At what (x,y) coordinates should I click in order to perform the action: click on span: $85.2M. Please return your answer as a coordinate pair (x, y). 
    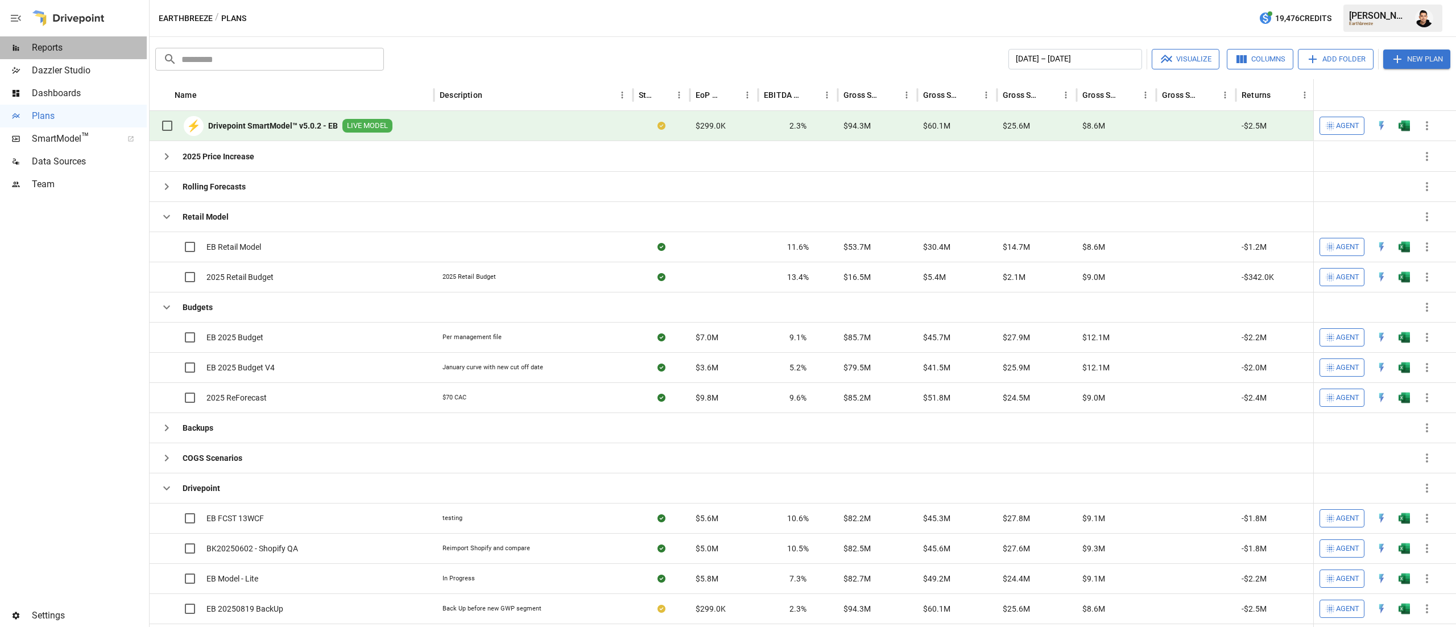
    Looking at the image, I should click on (857, 398).